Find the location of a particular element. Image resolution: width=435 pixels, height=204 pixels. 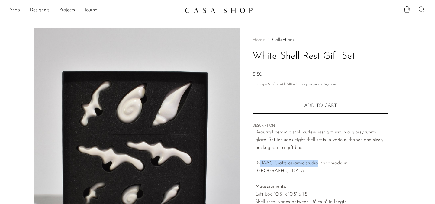

ul: NEW HEADER MENU is located at coordinates (95, 10).